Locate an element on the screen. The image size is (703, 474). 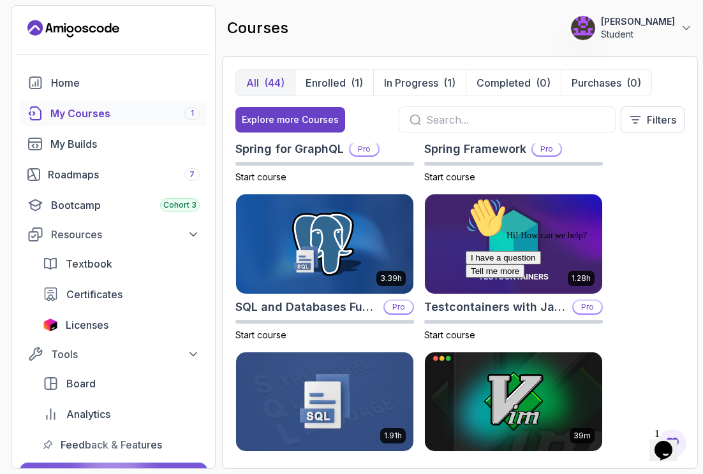
div: Home is located at coordinates (125, 83).